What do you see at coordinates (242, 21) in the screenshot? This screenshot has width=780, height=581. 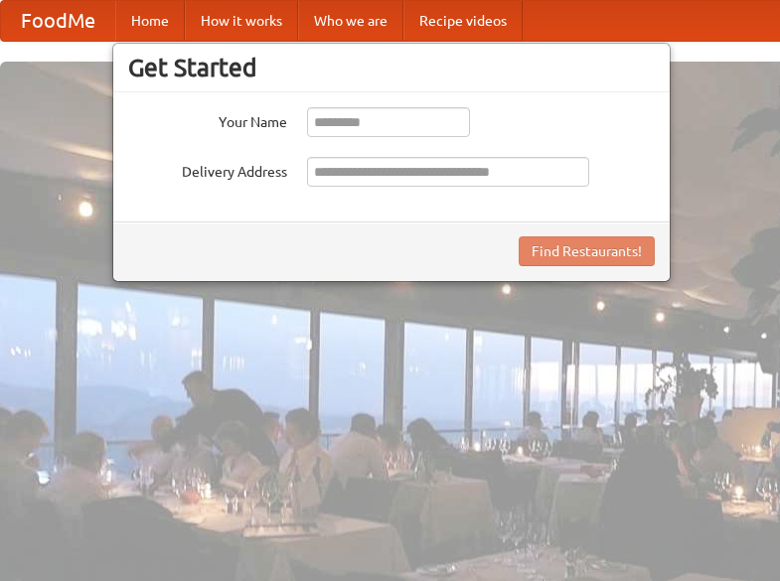 I see `a: How it works` at bounding box center [242, 21].